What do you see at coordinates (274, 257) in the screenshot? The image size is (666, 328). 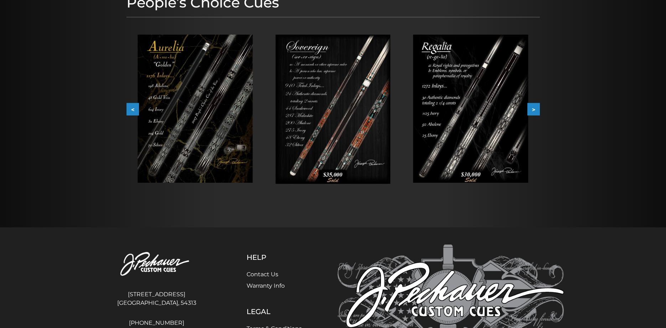 I see `h5: Help` at bounding box center [274, 257].